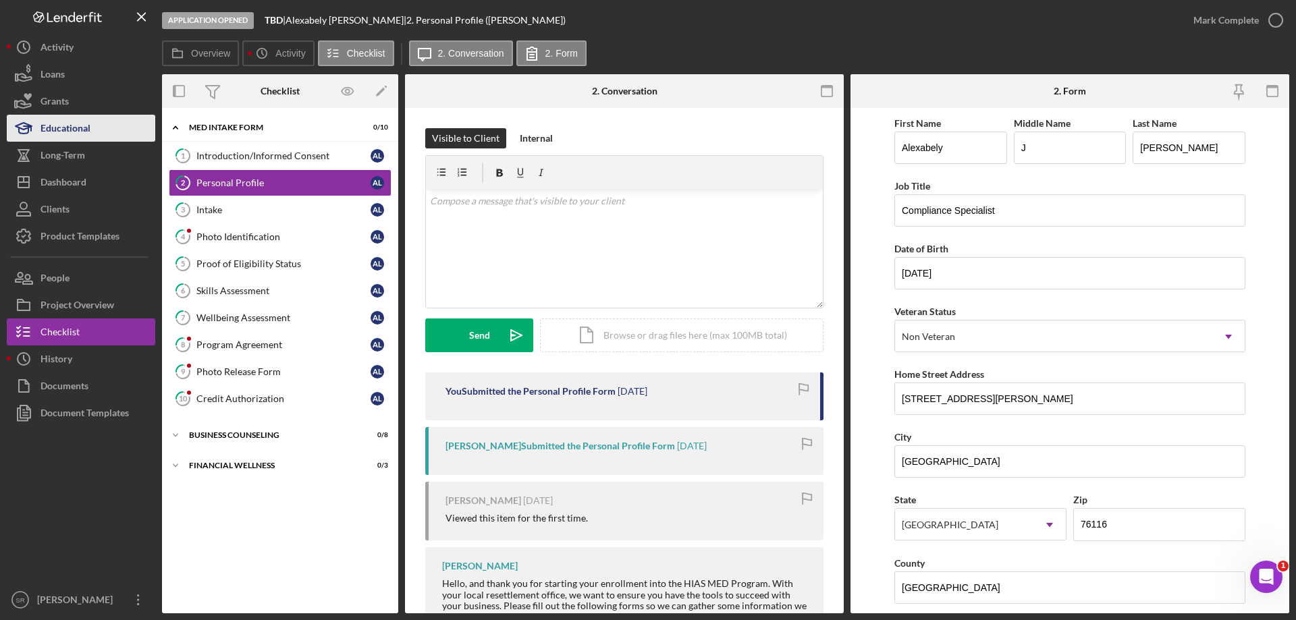 The image size is (1296, 620). Describe the element at coordinates (280, 156) in the screenshot. I see `a: 1Introduction/Informed ConsentAL` at that location.